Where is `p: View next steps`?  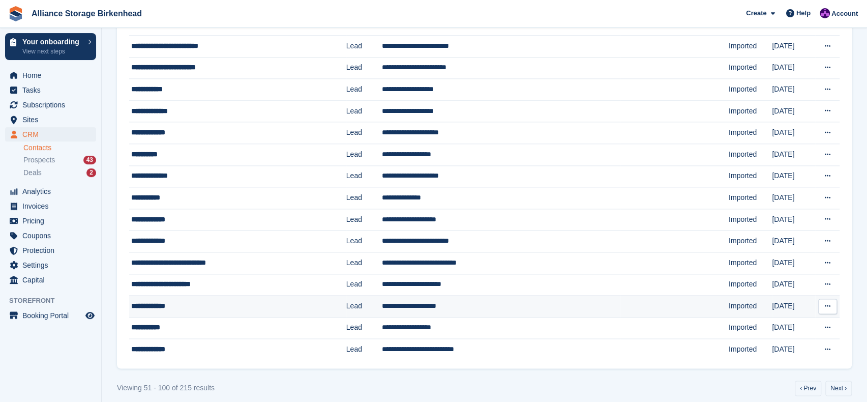
p: View next steps is located at coordinates (52, 51).